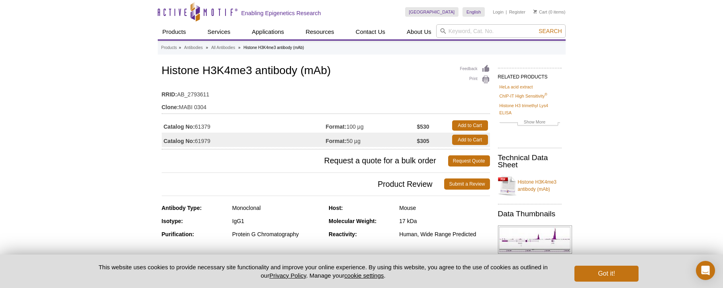 Image resolution: width=723 pixels, height=288 pixels. What do you see at coordinates (444, 221) in the screenshot?
I see `div: 17 kDa` at bounding box center [444, 221].